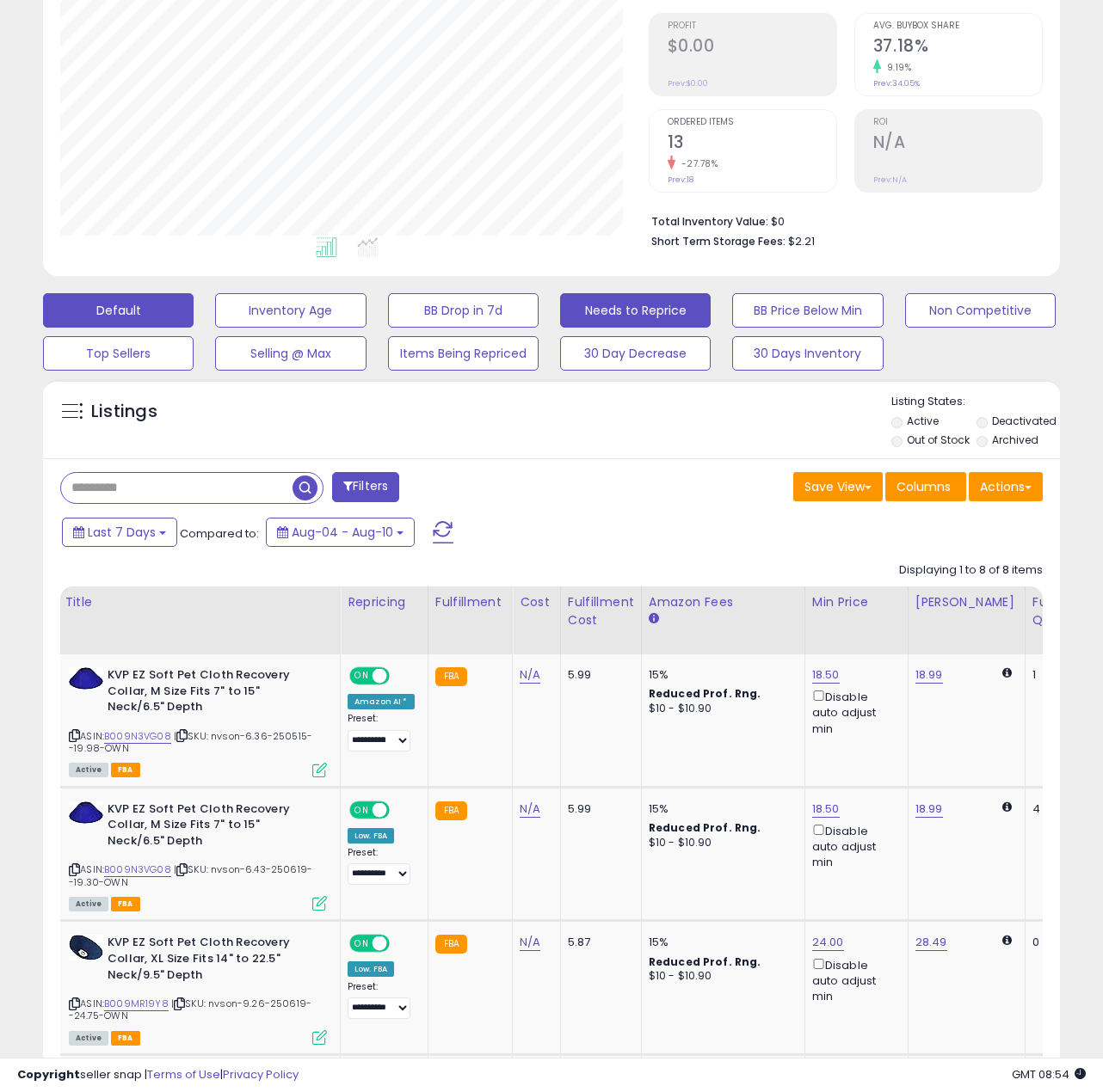  What do you see at coordinates (118, 311) in the screenshot?
I see `button: Default` at bounding box center [118, 311].